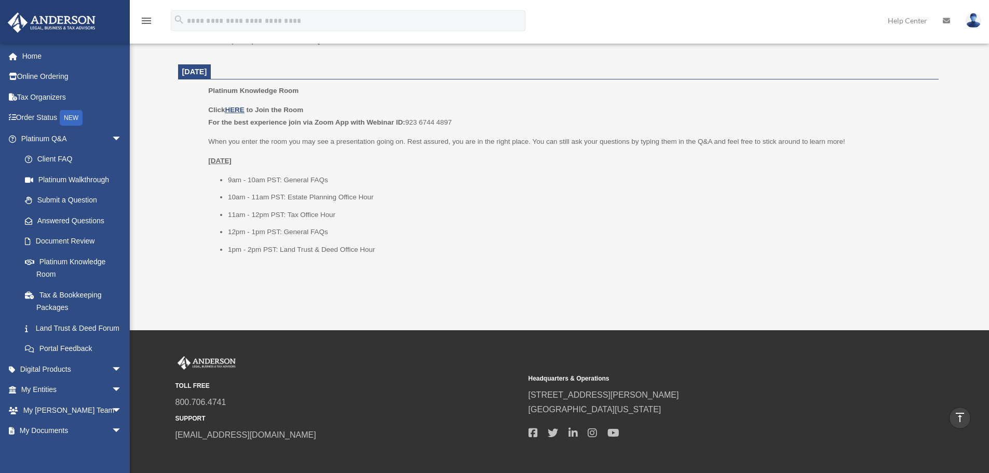  Describe the element at coordinates (179, 20) in the screenshot. I see `i: search` at that location.